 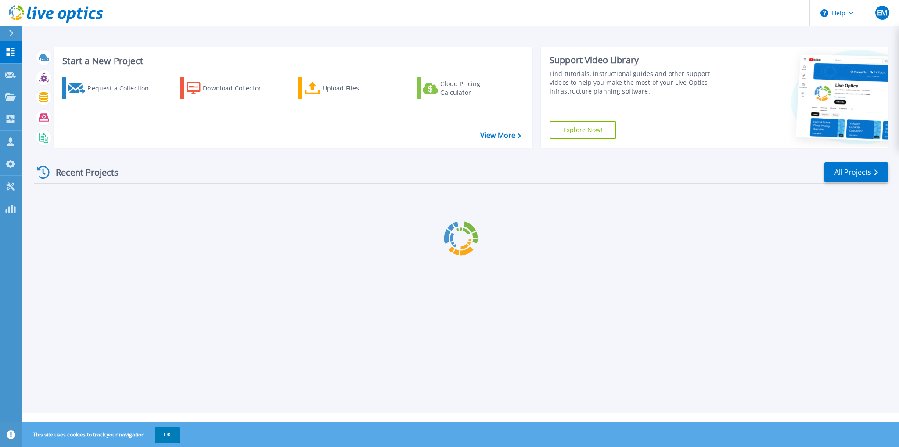 What do you see at coordinates (111, 88) in the screenshot?
I see `a: Request a Collection` at bounding box center [111, 88].